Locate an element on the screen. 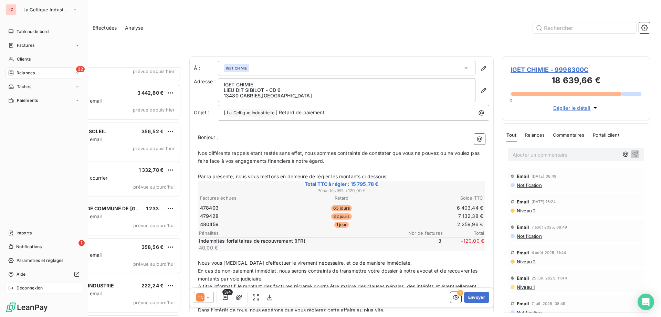  span: 7 août 2025, 08:49 is located at coordinates (550, 227).